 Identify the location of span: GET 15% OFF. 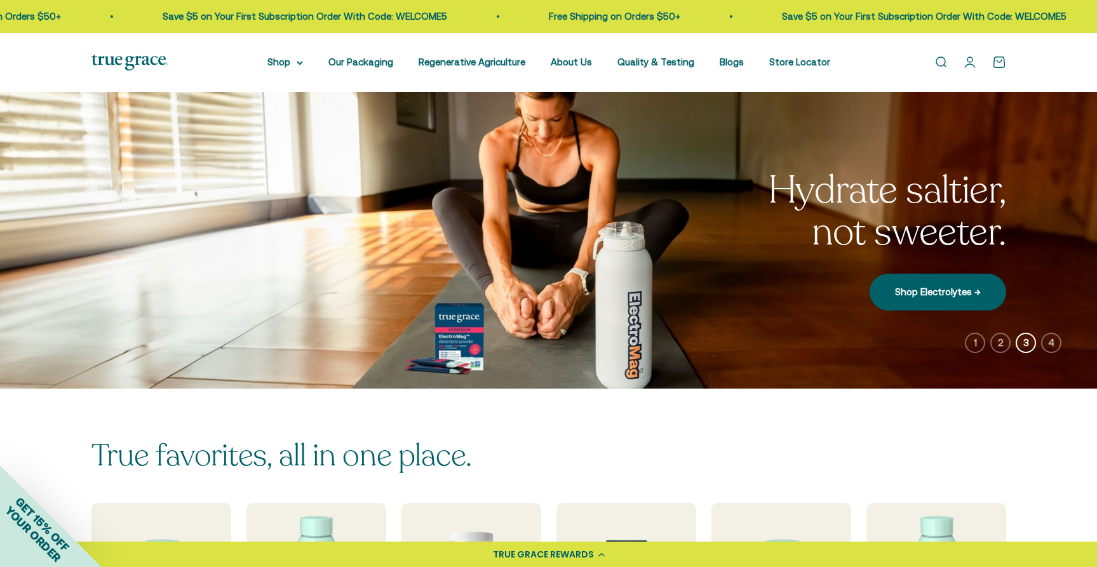
(42, 524).